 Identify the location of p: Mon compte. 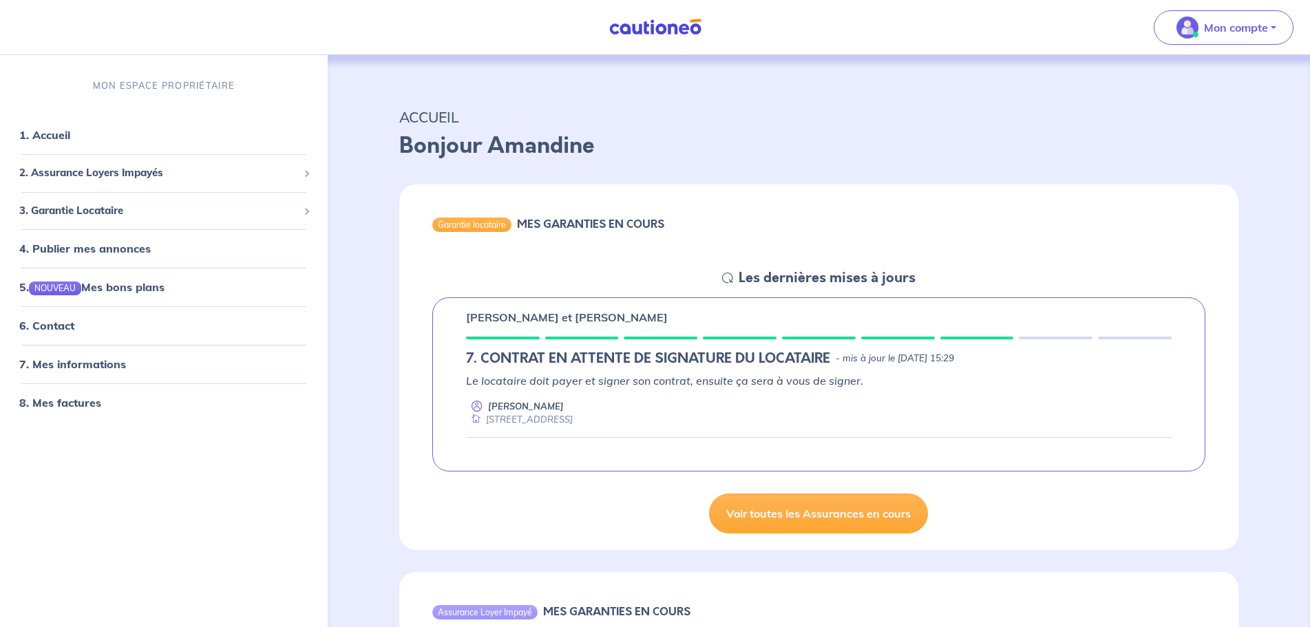
(1236, 28).